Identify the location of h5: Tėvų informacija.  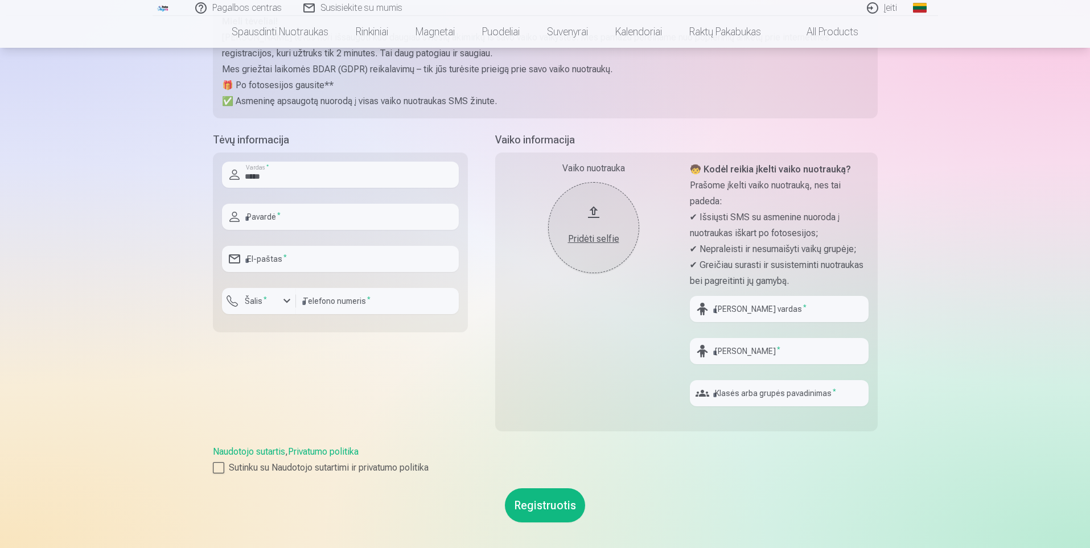
(340, 140).